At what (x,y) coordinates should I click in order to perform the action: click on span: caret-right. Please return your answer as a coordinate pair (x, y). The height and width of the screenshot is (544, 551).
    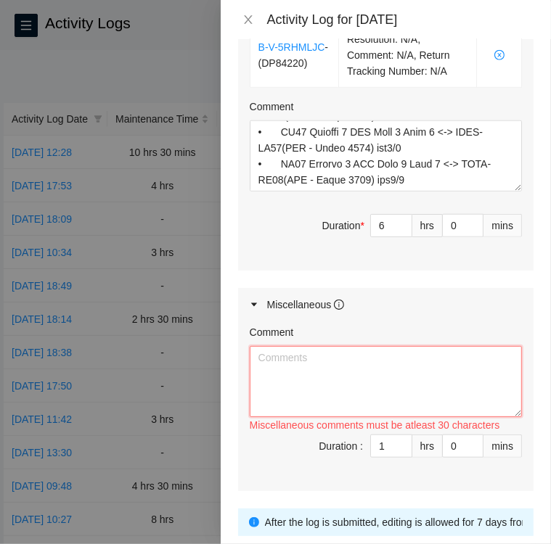
    Looking at the image, I should click on (254, 305).